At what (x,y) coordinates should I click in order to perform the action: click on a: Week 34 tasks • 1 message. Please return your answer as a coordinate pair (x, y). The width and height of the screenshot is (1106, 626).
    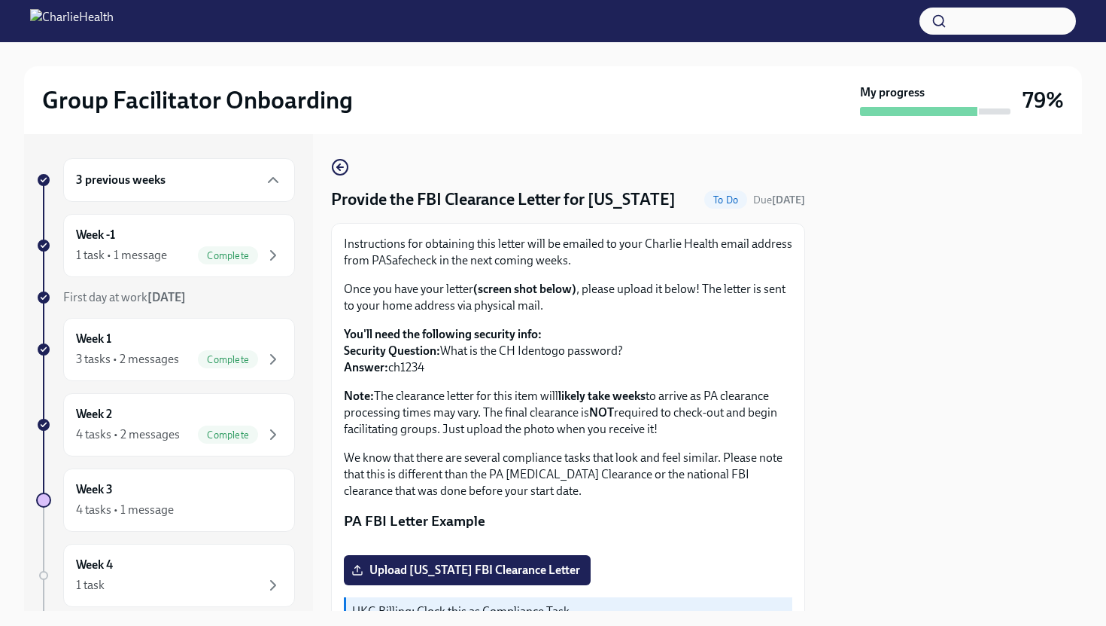
    Looking at the image, I should click on (166, 500).